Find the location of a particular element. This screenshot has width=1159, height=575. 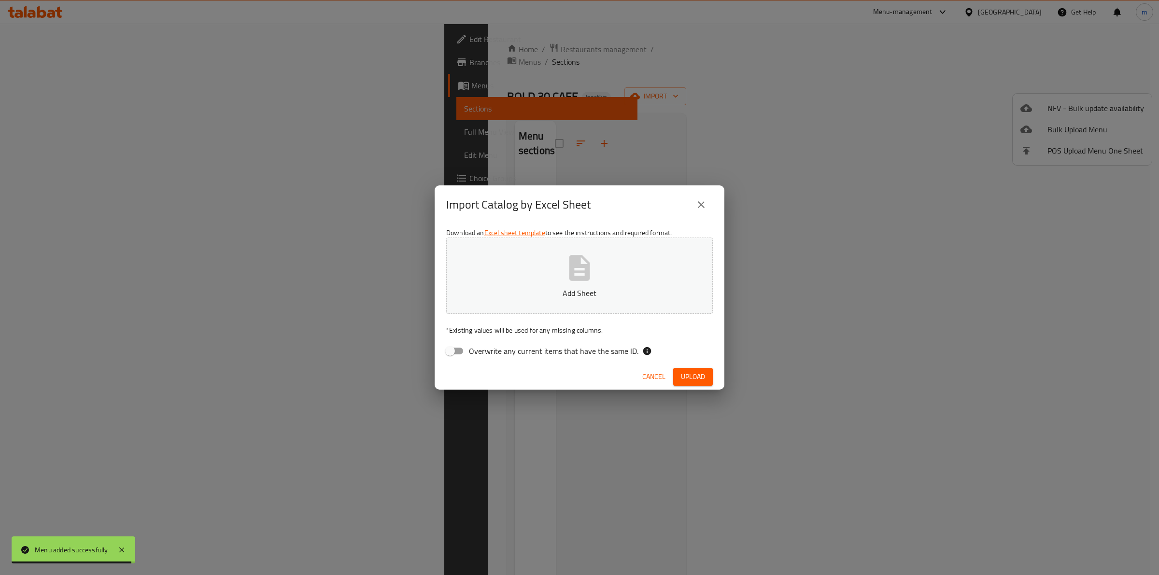

button: close is located at coordinates (701, 205).